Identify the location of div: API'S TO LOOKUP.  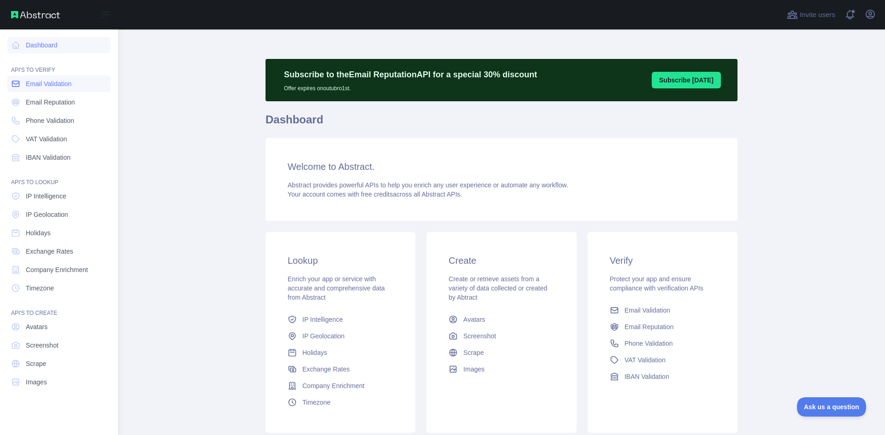
(59, 177).